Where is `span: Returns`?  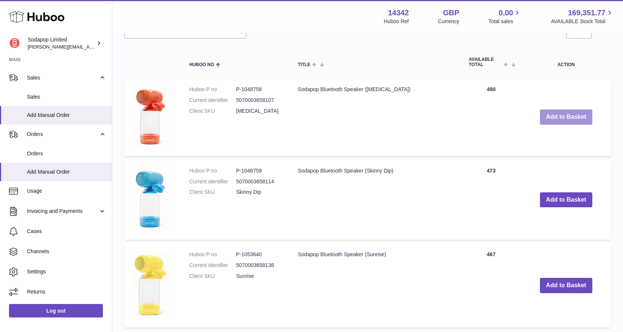
span: Returns is located at coordinates (67, 292).